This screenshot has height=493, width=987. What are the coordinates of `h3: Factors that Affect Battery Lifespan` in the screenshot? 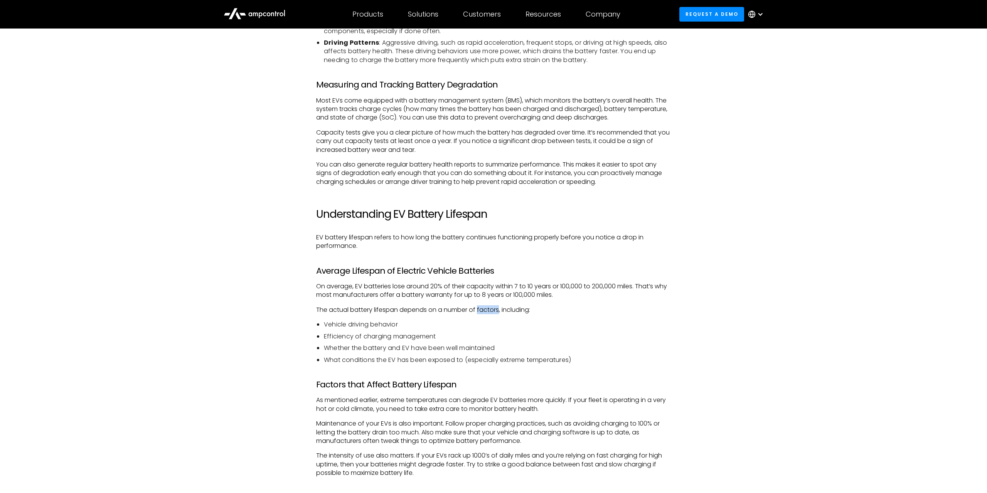 It's located at (493, 385).